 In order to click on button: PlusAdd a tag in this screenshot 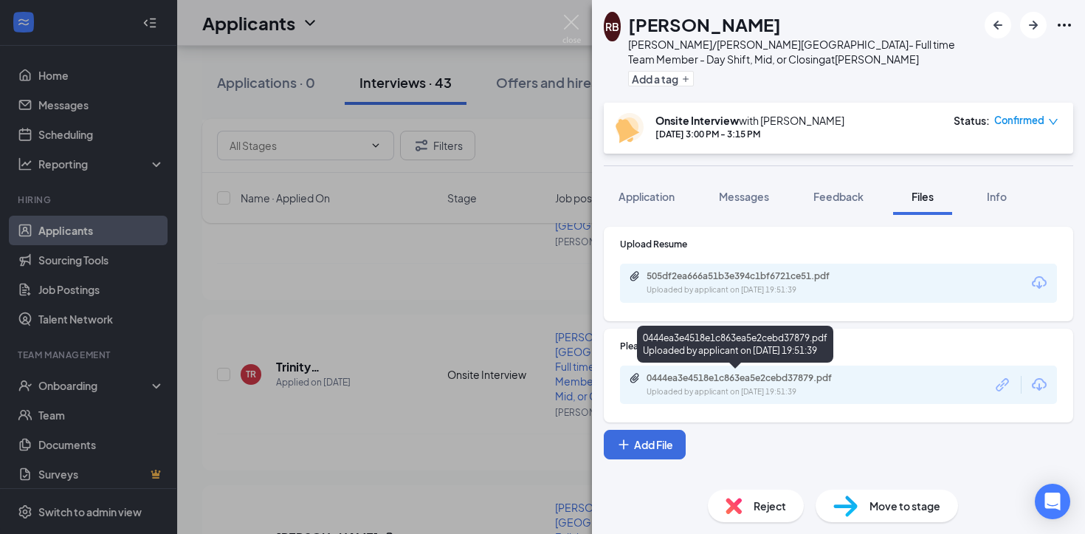, I will do `click(661, 78)`.